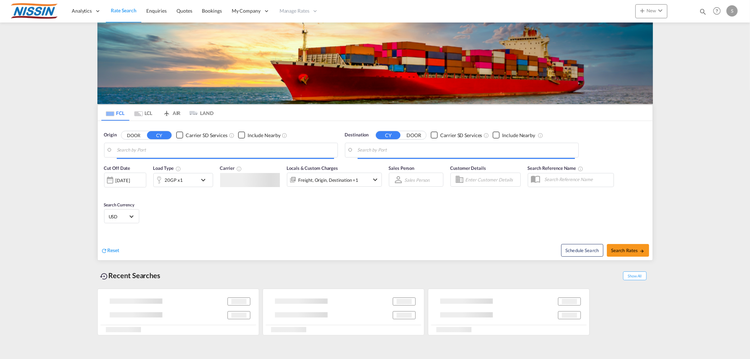  Describe the element at coordinates (555, 168) in the screenshot. I see `span: Search Reference Name` at that location.